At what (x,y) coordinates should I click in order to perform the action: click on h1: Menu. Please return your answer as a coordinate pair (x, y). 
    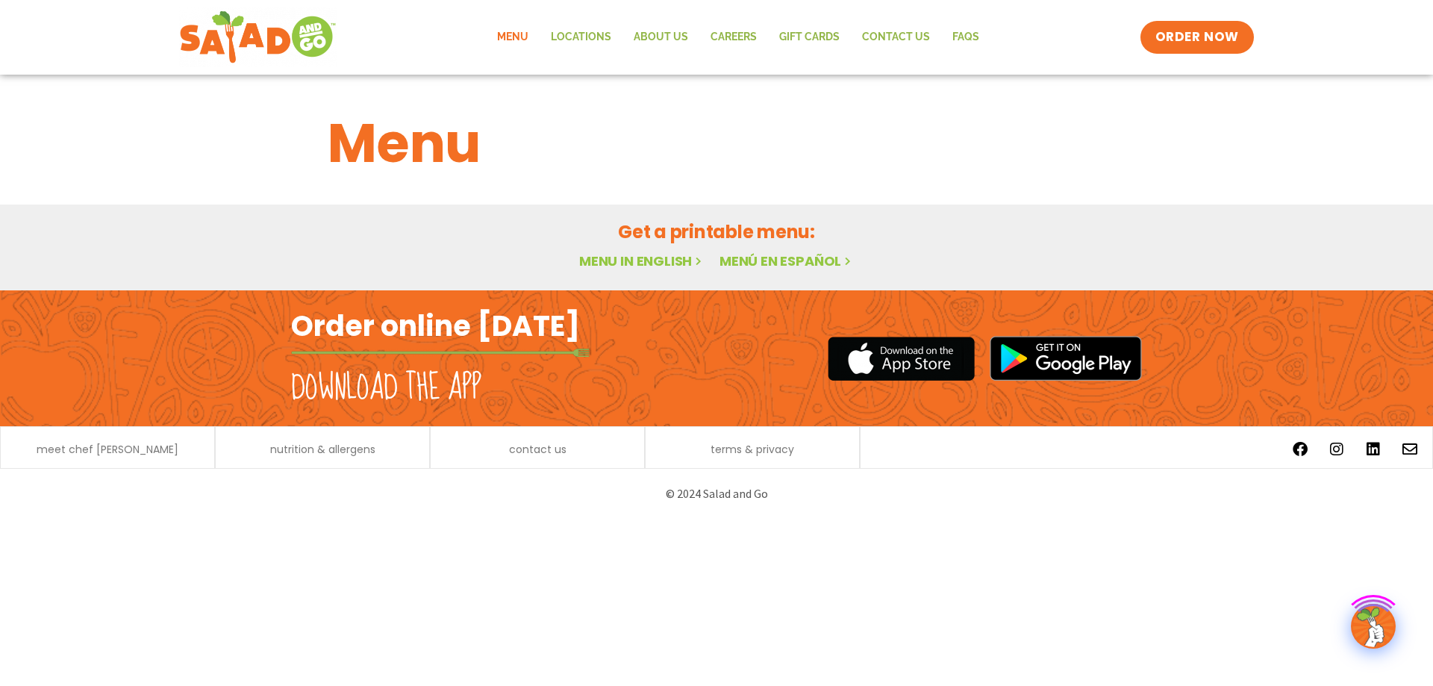
    Looking at the image, I should click on (717, 143).